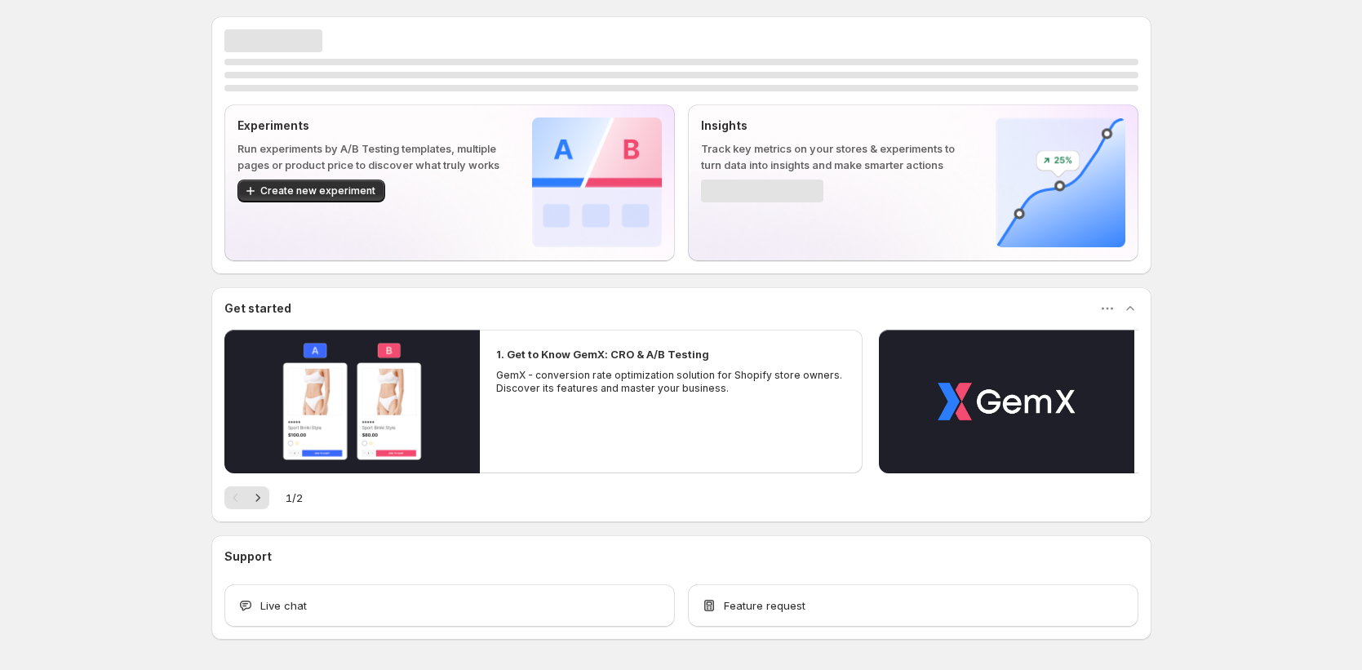 This screenshot has height=670, width=1362. Describe the element at coordinates (318, 191) in the screenshot. I see `span: Create new experiment` at that location.